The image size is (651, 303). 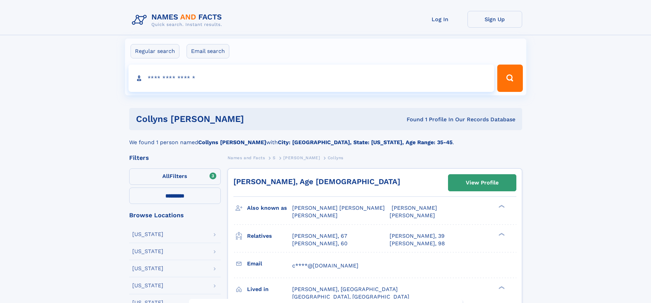 I want to click on a: Sign Up, so click(x=495, y=19).